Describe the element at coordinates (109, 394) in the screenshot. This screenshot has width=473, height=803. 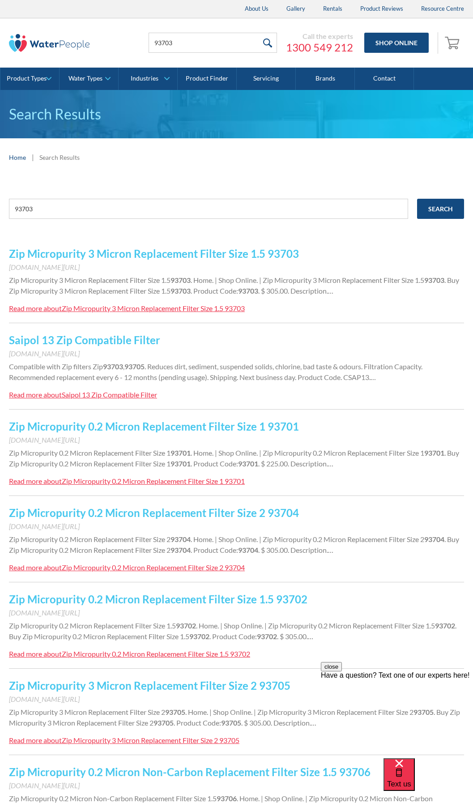
I see `div: Saipol 13 Zip Compatible Filter` at that location.